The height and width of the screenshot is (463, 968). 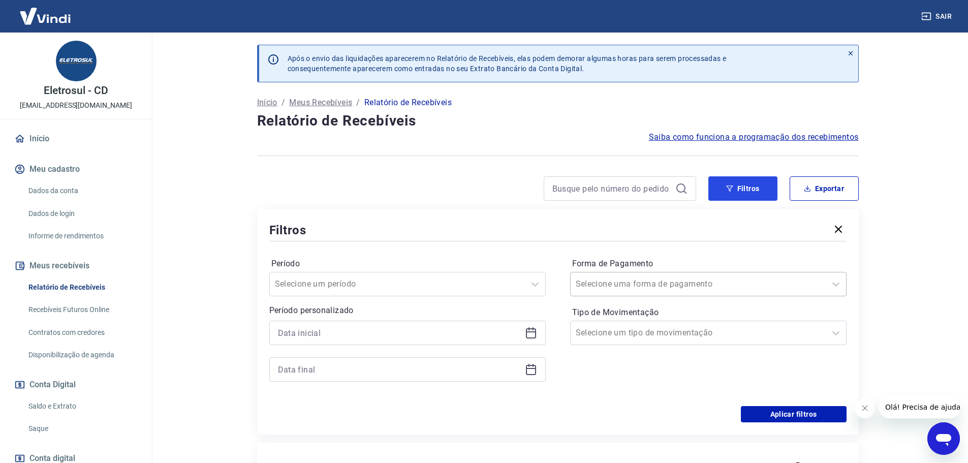 I want to click on input: Data final, so click(x=399, y=369).